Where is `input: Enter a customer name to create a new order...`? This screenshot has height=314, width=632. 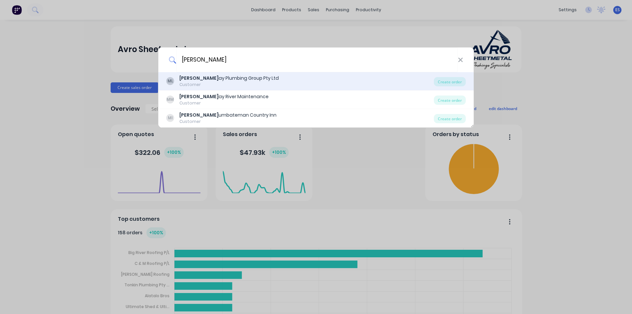
input: Enter a customer name to create a new order... is located at coordinates (317, 60).